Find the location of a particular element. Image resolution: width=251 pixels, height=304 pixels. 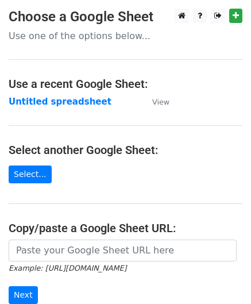

h4: Copy/paste a Google Sheet URL: is located at coordinates (125, 228).